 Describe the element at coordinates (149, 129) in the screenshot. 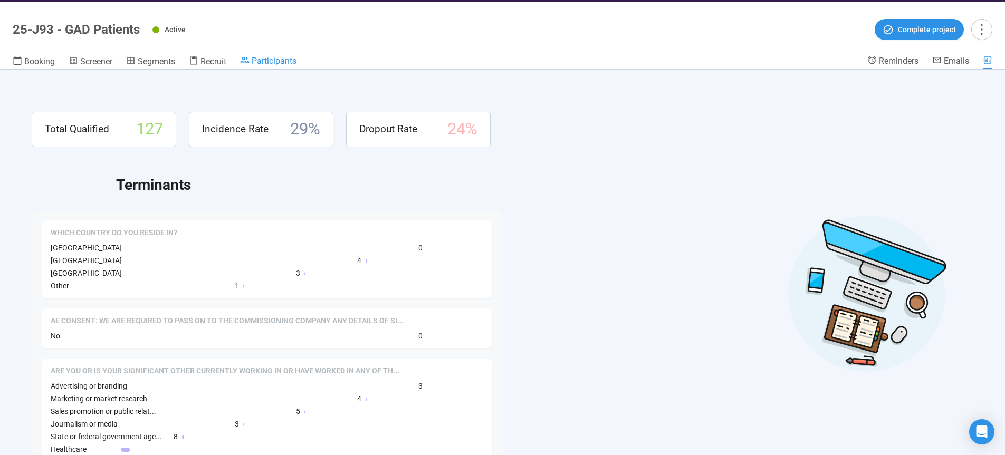

I see `span: 127` at that location.